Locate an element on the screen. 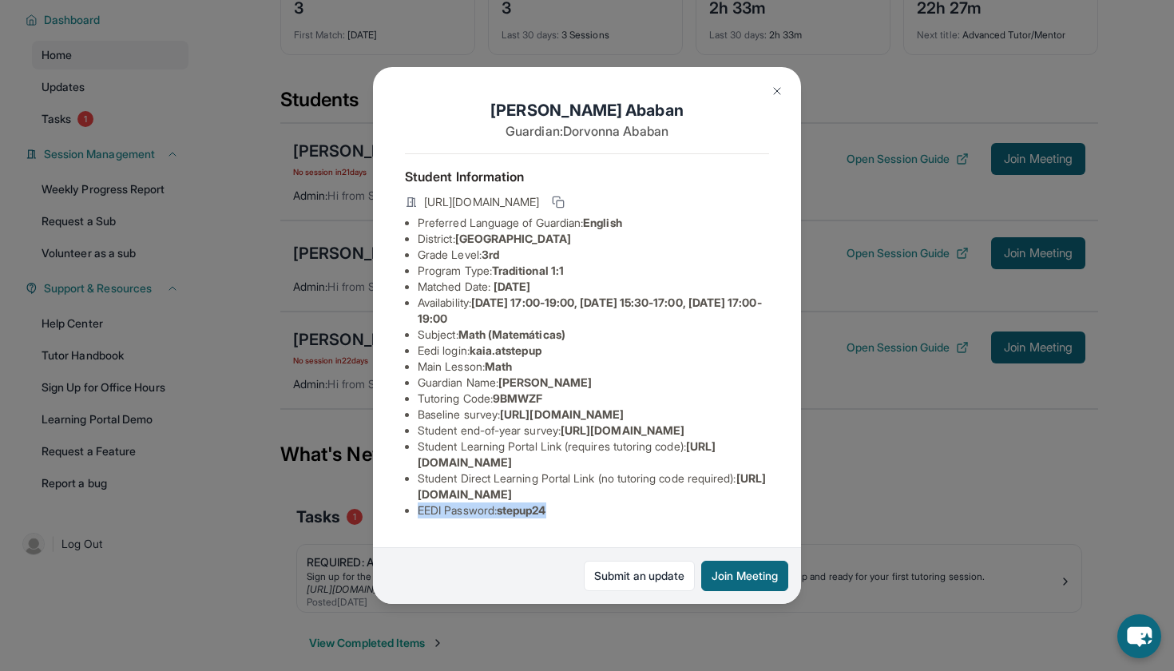  span: 3rd is located at coordinates (490, 254).